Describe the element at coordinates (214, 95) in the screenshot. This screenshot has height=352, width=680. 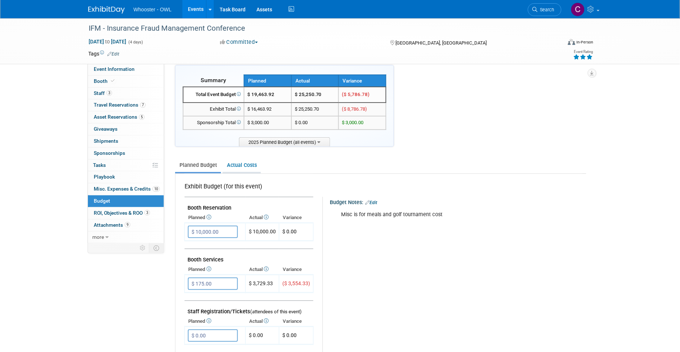
I see `div: Total Event Budget` at that location.